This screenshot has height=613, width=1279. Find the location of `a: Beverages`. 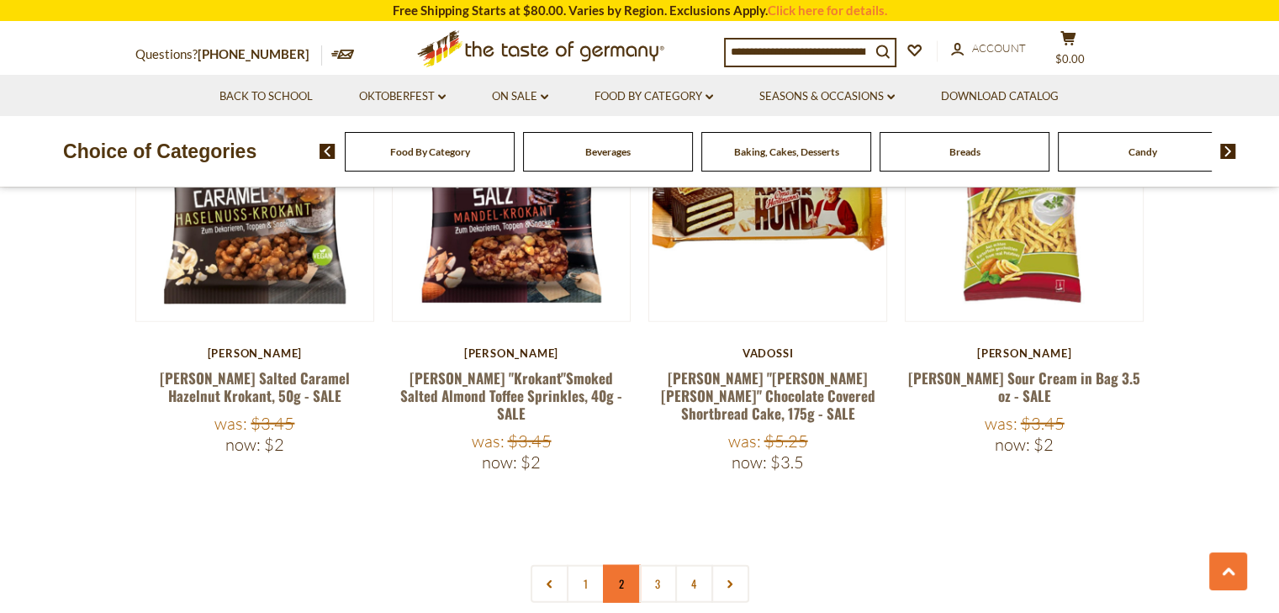

a: Beverages is located at coordinates (608, 151).